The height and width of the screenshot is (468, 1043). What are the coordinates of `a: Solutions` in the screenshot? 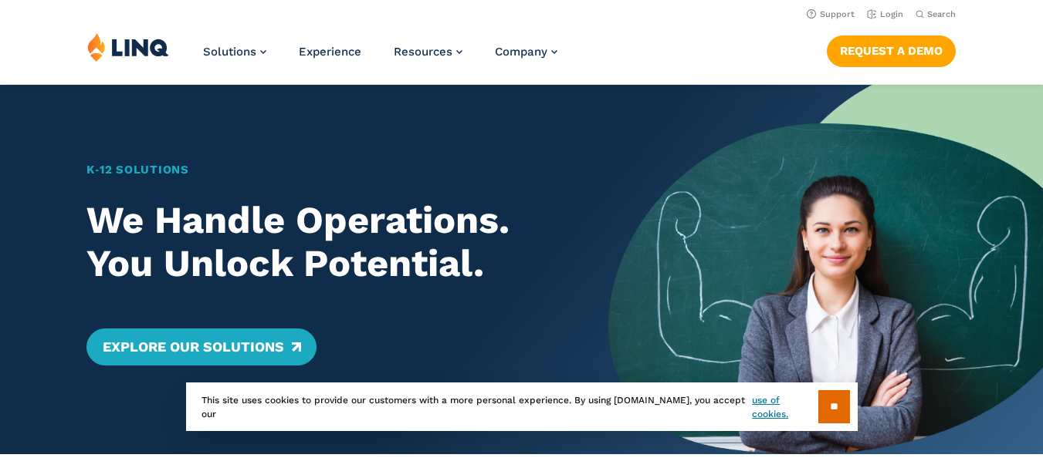 It's located at (235, 52).